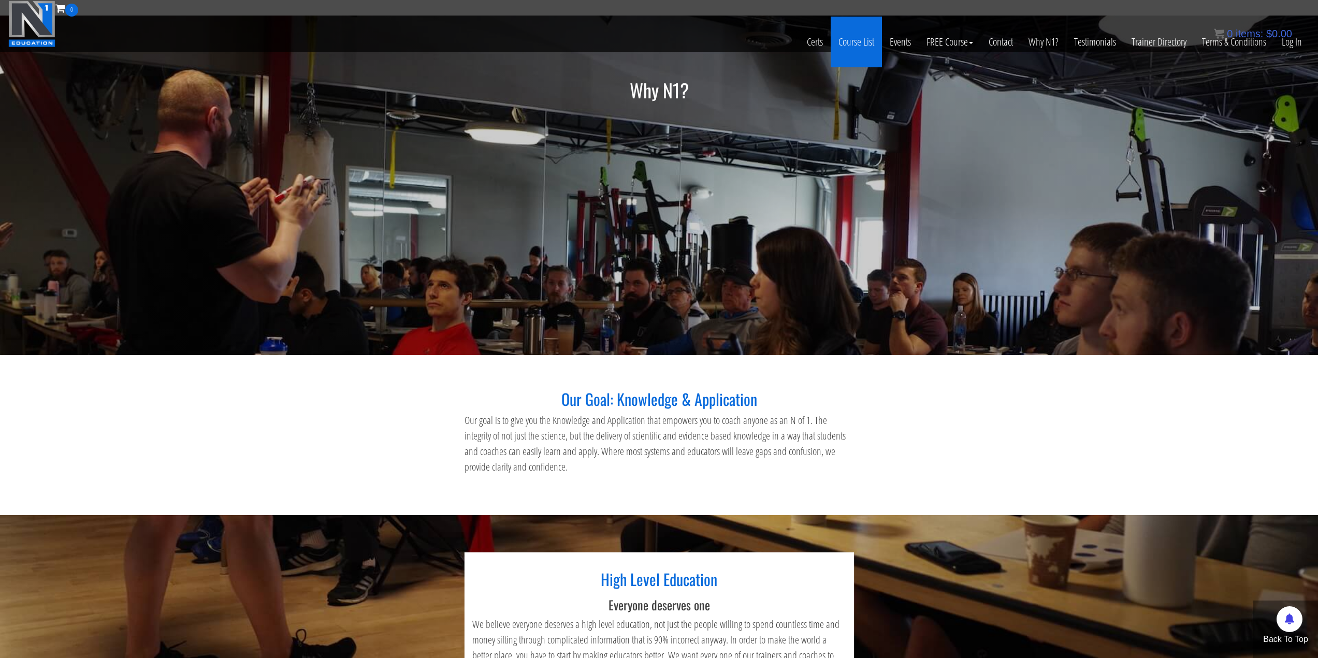  What do you see at coordinates (67, 8) in the screenshot?
I see `a: 0` at bounding box center [67, 8].